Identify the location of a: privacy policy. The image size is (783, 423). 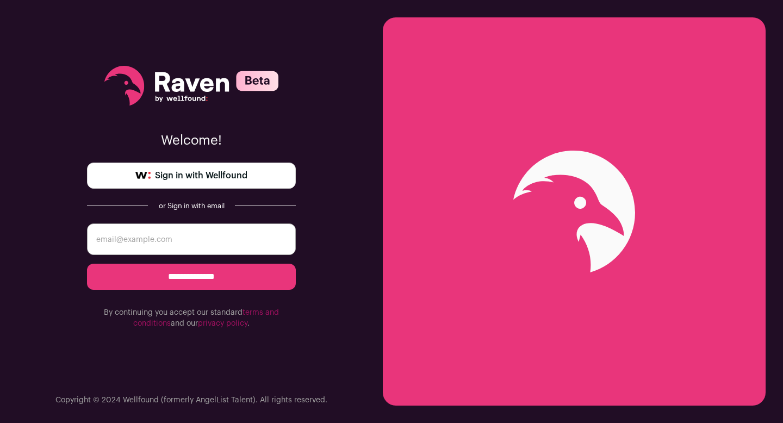
(223, 324).